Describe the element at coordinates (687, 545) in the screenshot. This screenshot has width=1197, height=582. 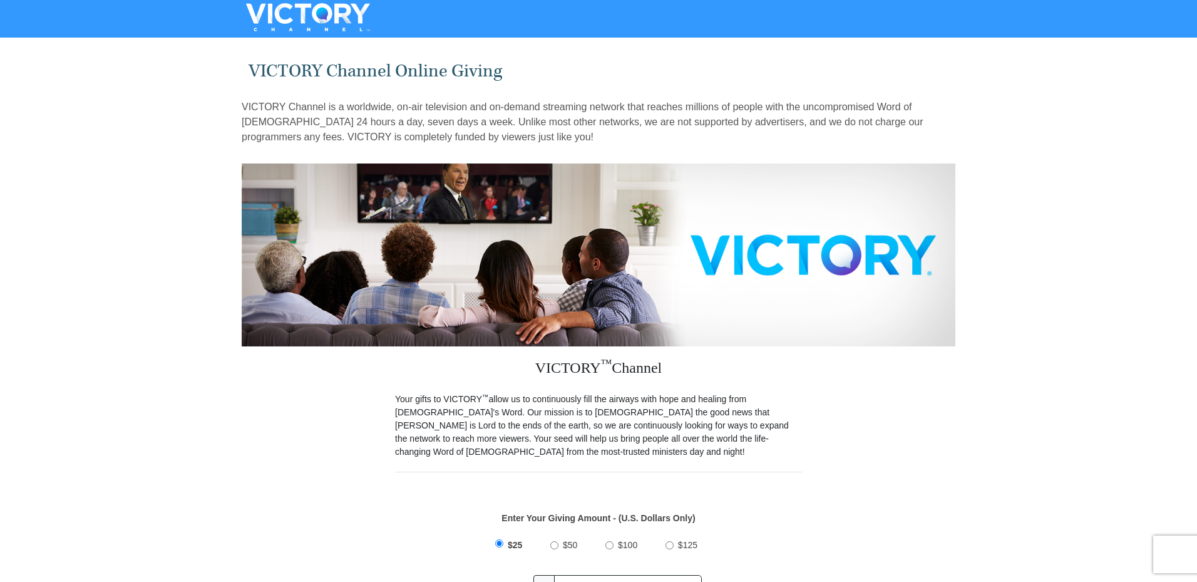
I see `span: $125` at that location.